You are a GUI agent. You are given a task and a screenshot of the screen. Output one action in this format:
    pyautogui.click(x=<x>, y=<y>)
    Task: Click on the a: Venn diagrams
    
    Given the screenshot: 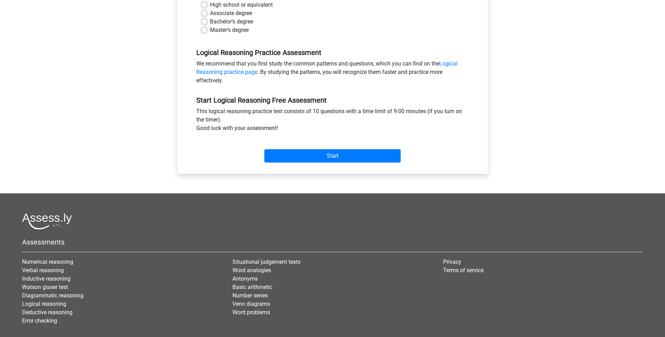 What is the action you would take?
    pyautogui.click(x=251, y=304)
    